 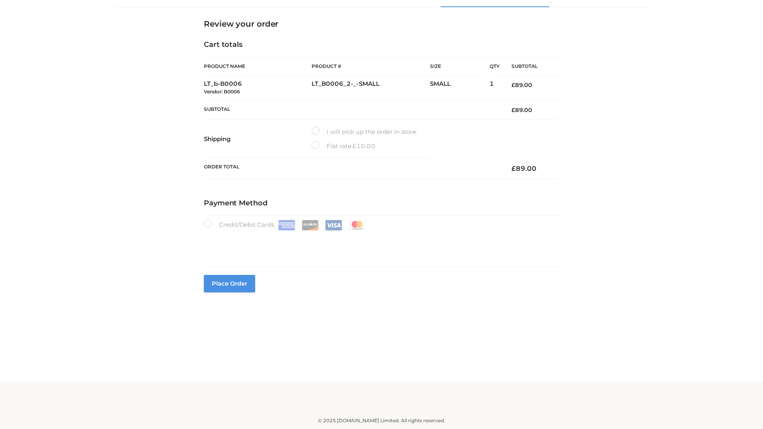 I want to click on label: Credit/Debit Cards, so click(x=285, y=225).